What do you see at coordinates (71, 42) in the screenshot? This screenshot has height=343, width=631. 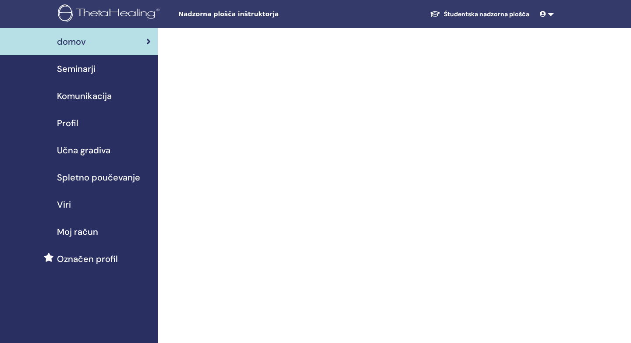 I see `span: domov` at bounding box center [71, 42].